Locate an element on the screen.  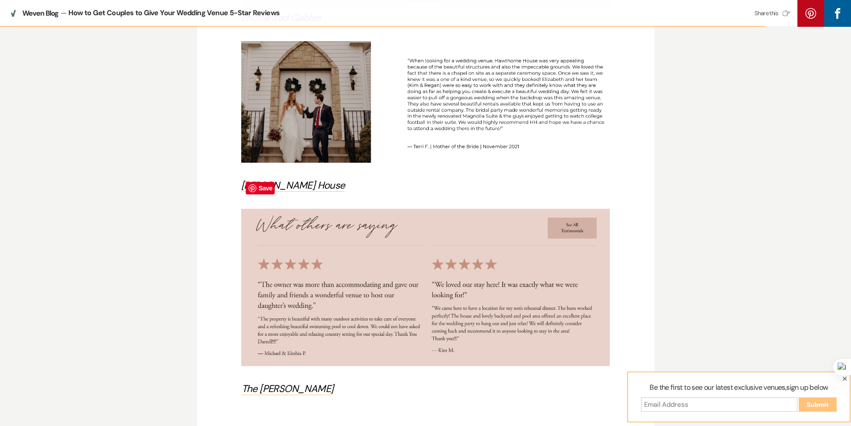
input: Submit is located at coordinates (818, 404).